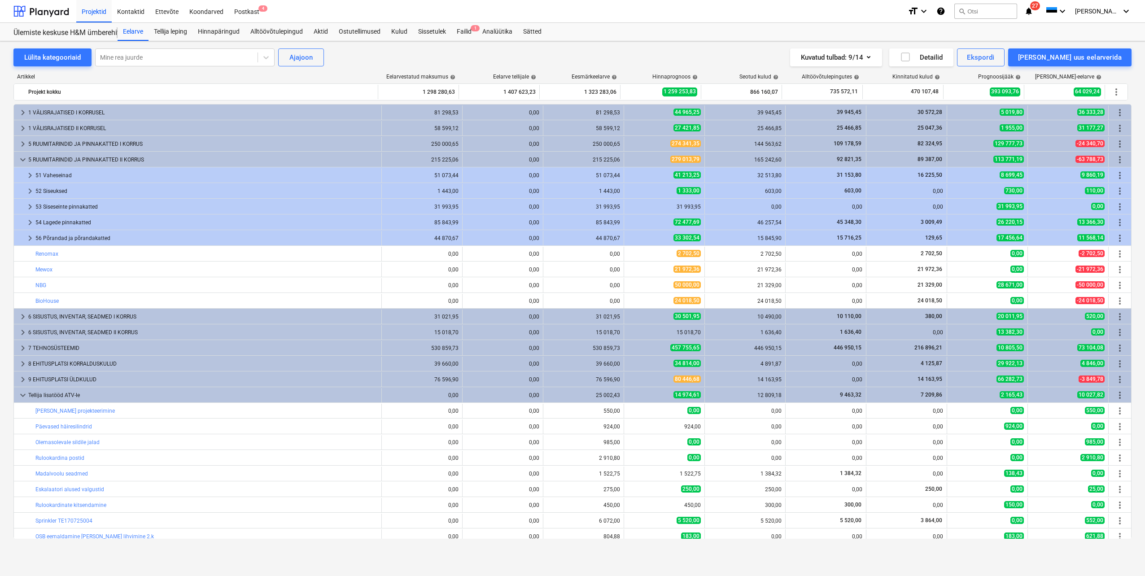  I want to click on a: Sissetulek, so click(432, 32).